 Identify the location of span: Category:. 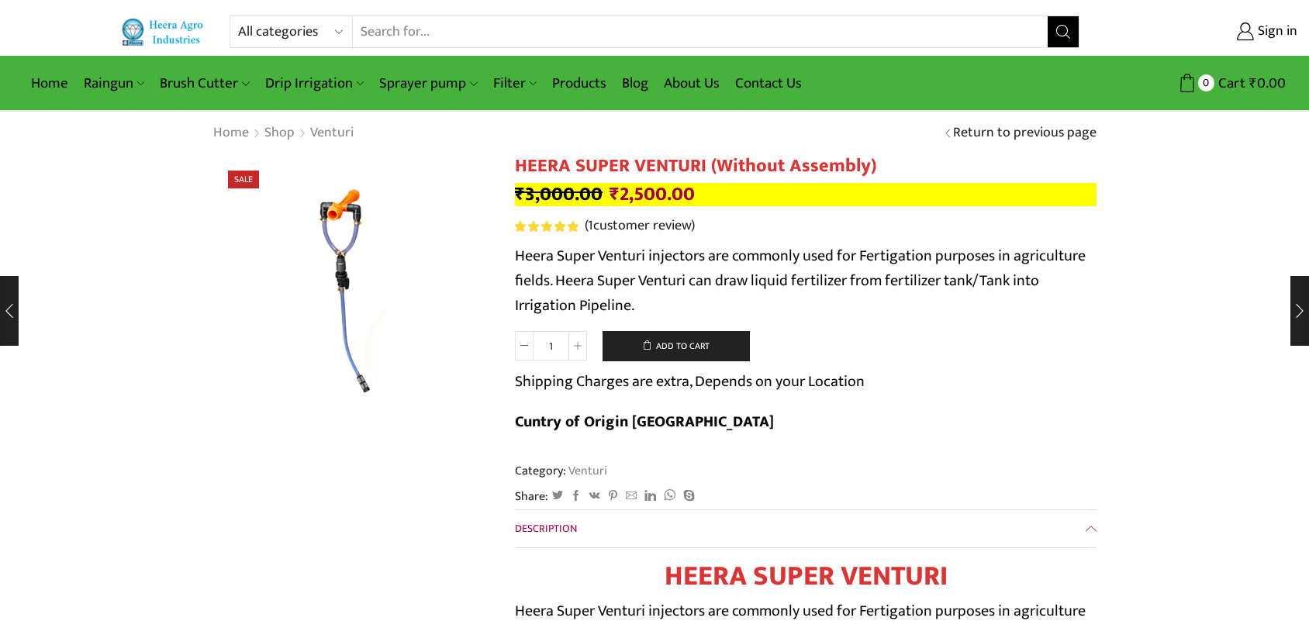
(561, 471).